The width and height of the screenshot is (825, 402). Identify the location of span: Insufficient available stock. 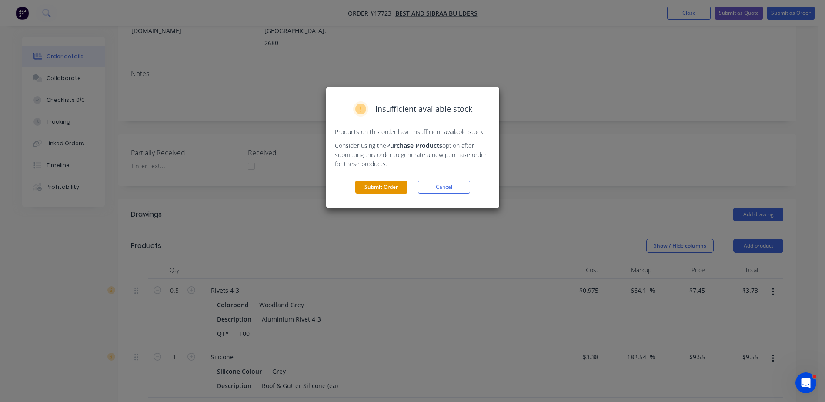
(423, 109).